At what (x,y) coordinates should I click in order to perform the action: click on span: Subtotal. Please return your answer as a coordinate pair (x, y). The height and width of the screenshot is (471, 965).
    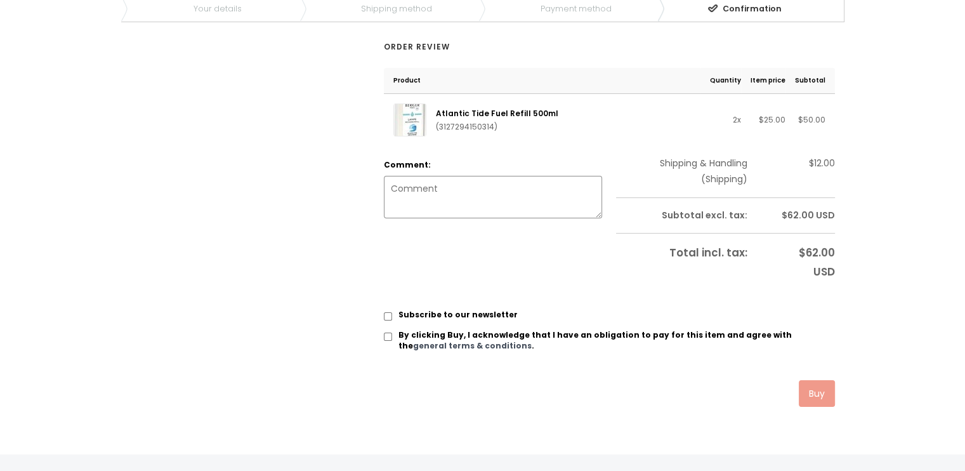
    Looking at the image, I should click on (810, 80).